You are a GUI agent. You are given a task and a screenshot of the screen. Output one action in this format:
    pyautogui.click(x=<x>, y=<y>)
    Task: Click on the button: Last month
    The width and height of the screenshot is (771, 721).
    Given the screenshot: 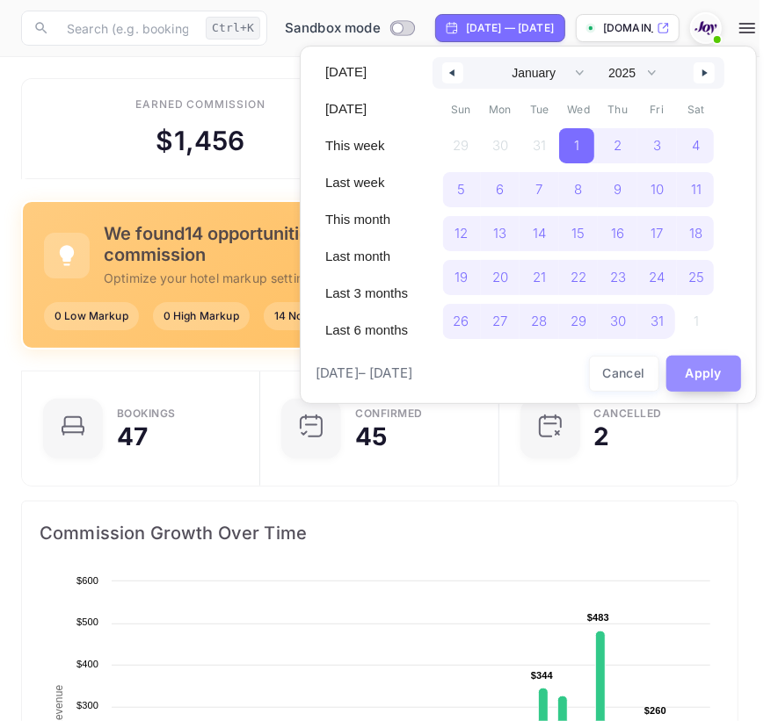 What is the action you would take?
    pyautogui.click(x=366, y=257)
    